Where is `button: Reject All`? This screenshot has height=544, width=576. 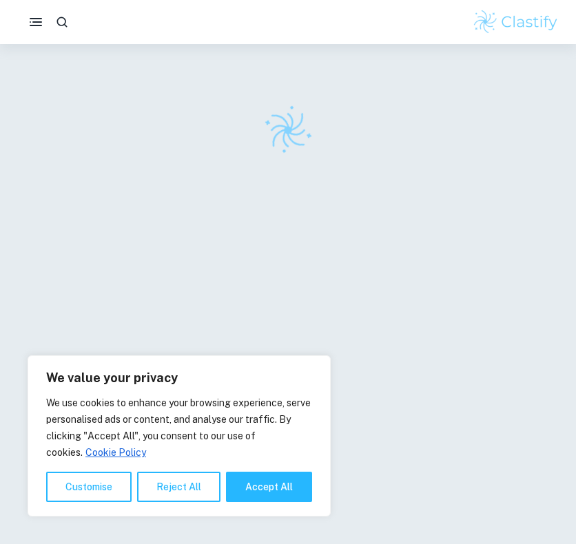 button: Reject All is located at coordinates (178, 487).